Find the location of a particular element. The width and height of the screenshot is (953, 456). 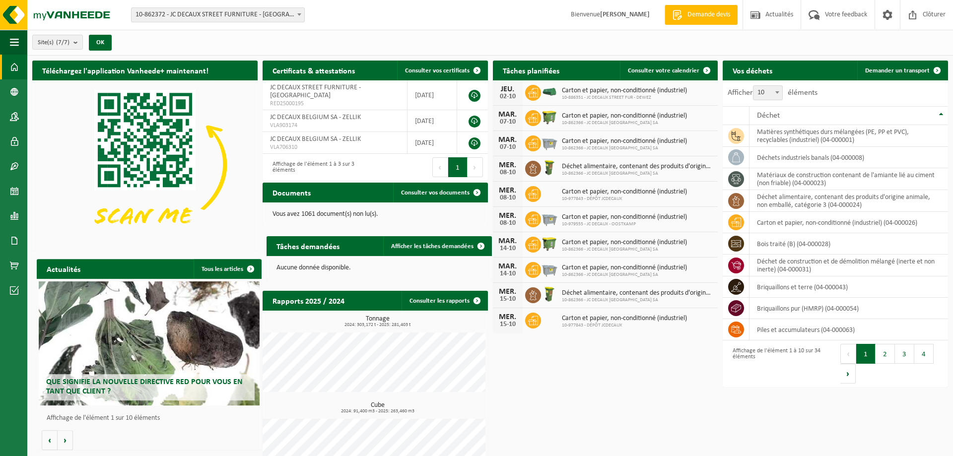

div: JEU. is located at coordinates (508, 89).